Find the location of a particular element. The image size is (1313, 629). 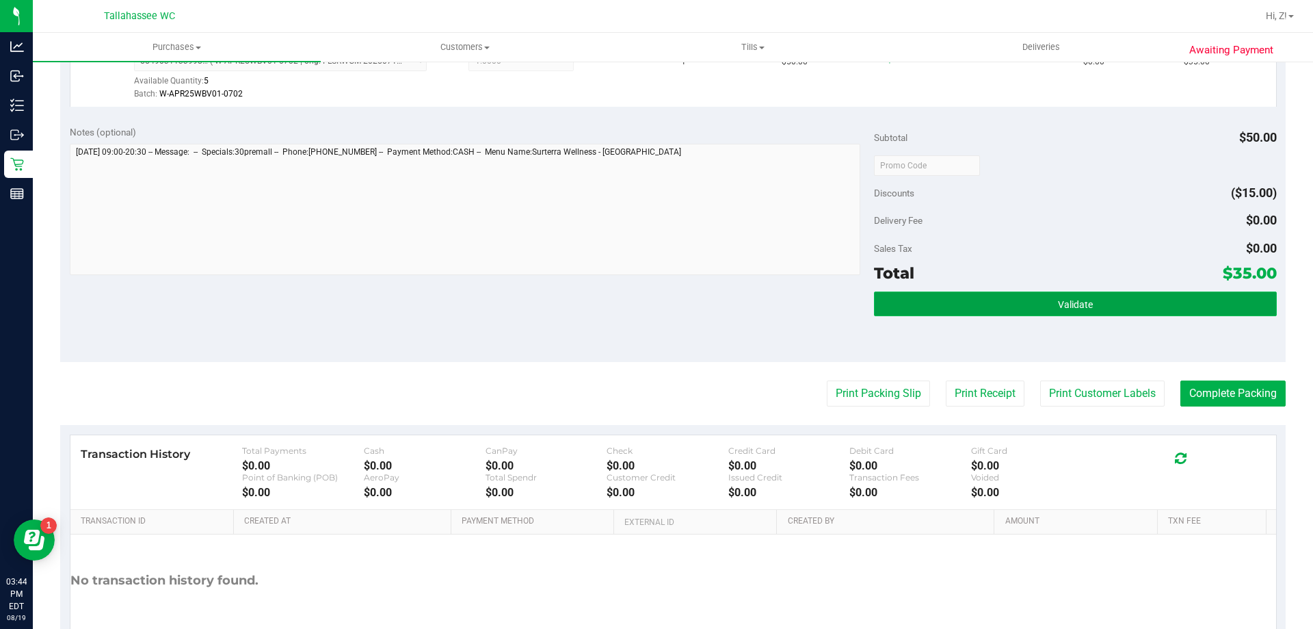

span: $35.00 is located at coordinates (1250, 273).